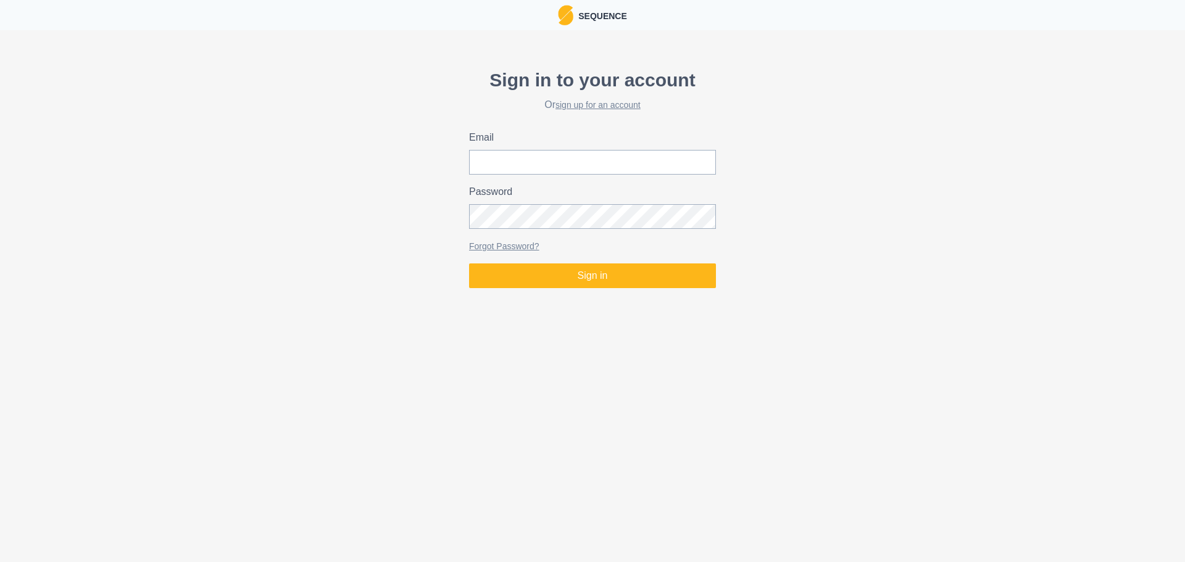 The height and width of the screenshot is (562, 1185). I want to click on button: Sign in, so click(592, 276).